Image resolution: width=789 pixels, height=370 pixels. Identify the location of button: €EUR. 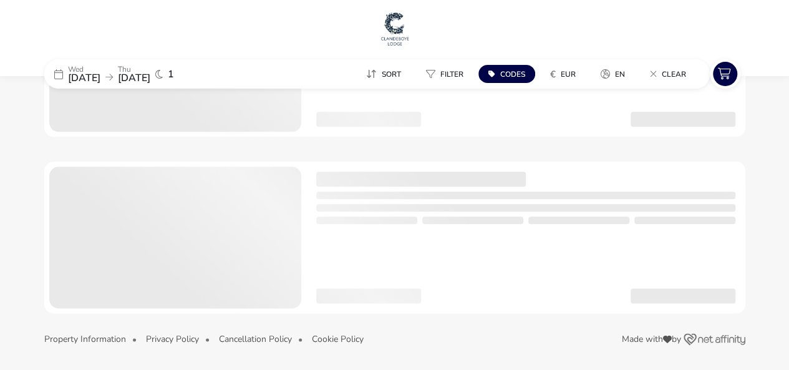
(562, 74).